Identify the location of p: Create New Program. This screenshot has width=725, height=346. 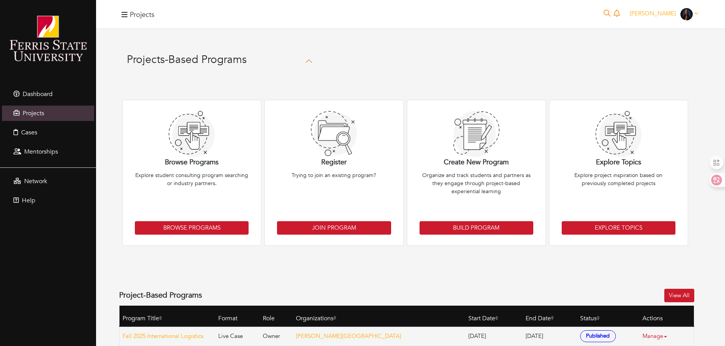
(477, 162).